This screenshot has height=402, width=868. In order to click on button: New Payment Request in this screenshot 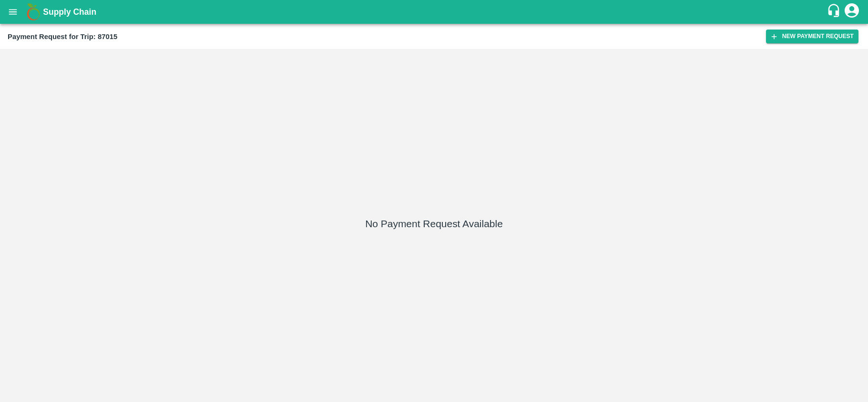, I will do `click(812, 36)`.